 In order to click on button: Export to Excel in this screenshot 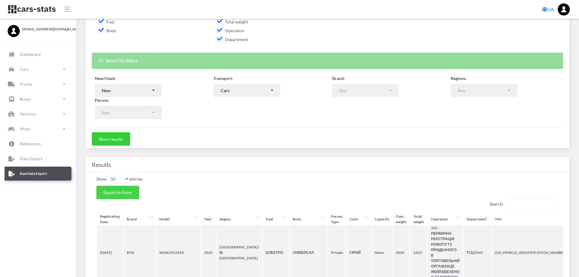, I will do `click(118, 192)`.